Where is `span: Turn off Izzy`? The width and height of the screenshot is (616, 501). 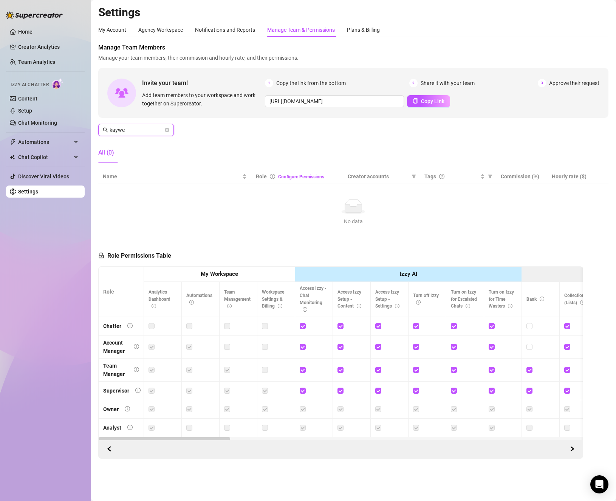
span: Turn off Izzy is located at coordinates (426, 299).